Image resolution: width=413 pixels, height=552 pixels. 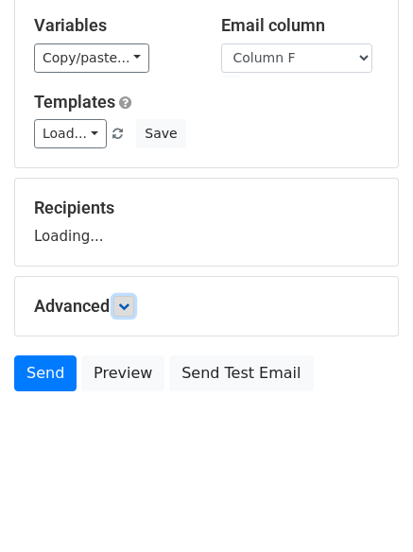 What do you see at coordinates (75, 101) in the screenshot?
I see `a: Templates` at bounding box center [75, 101].